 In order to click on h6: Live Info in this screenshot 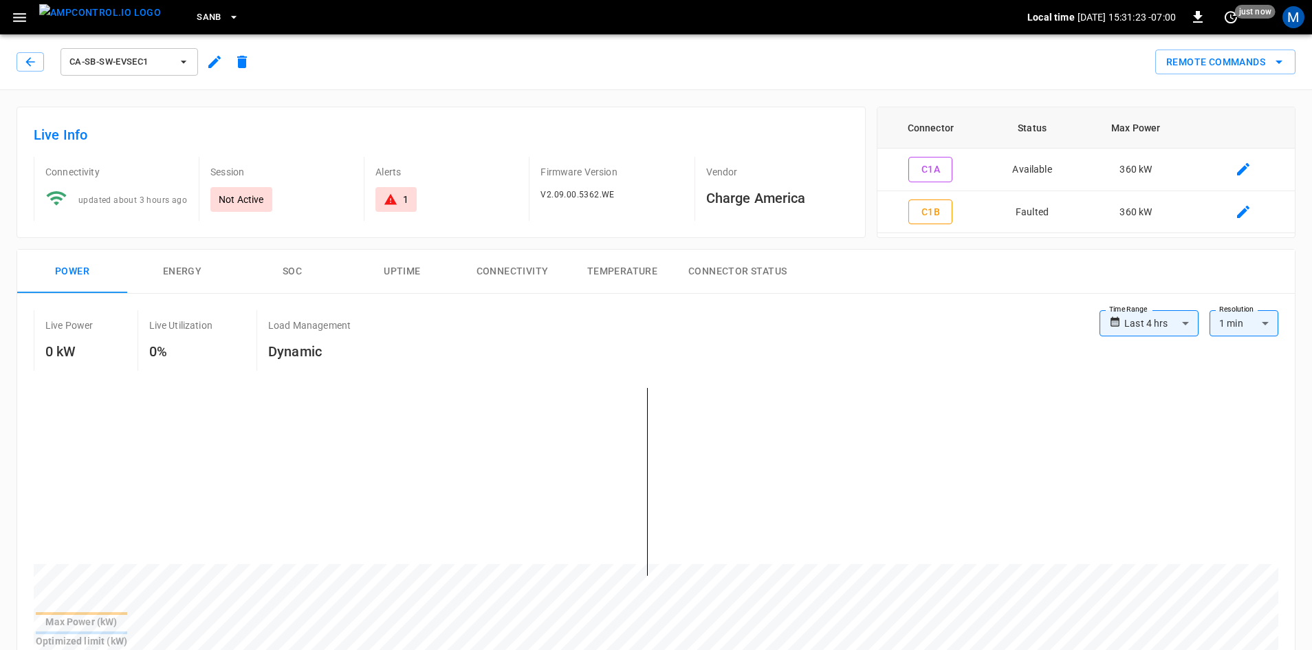, I will do `click(441, 135)`.